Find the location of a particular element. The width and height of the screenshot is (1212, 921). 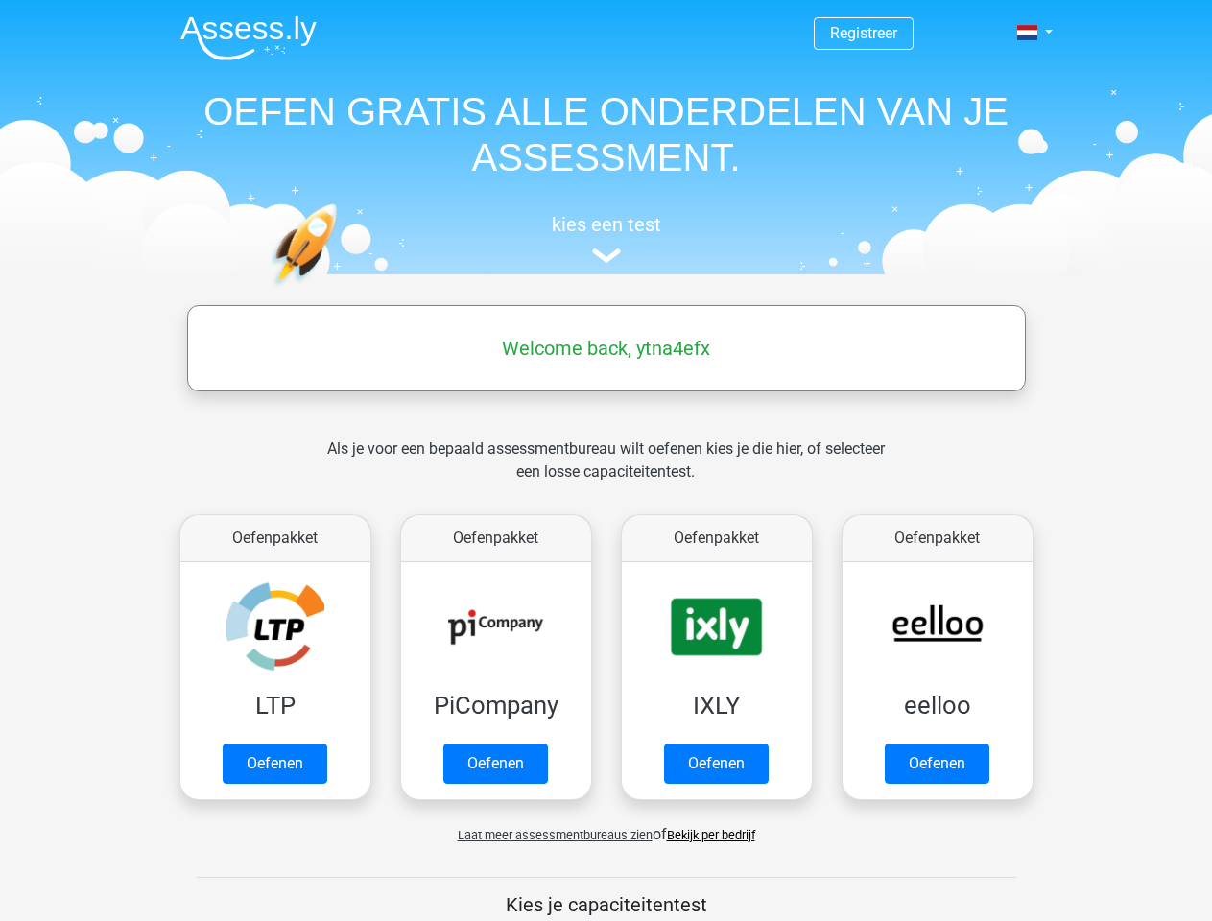

img: oefenen is located at coordinates (341, 290).